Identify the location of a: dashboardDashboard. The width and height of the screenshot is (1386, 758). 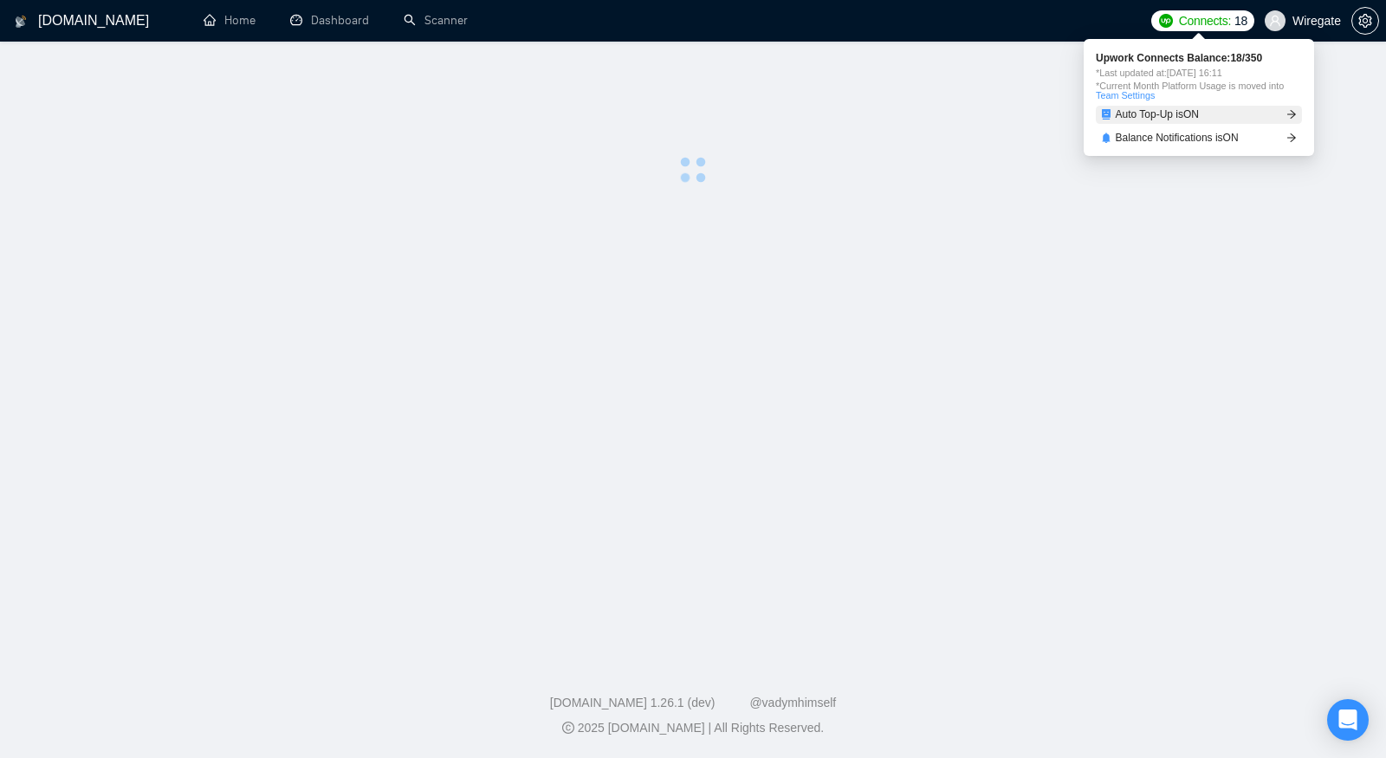
(329, 20).